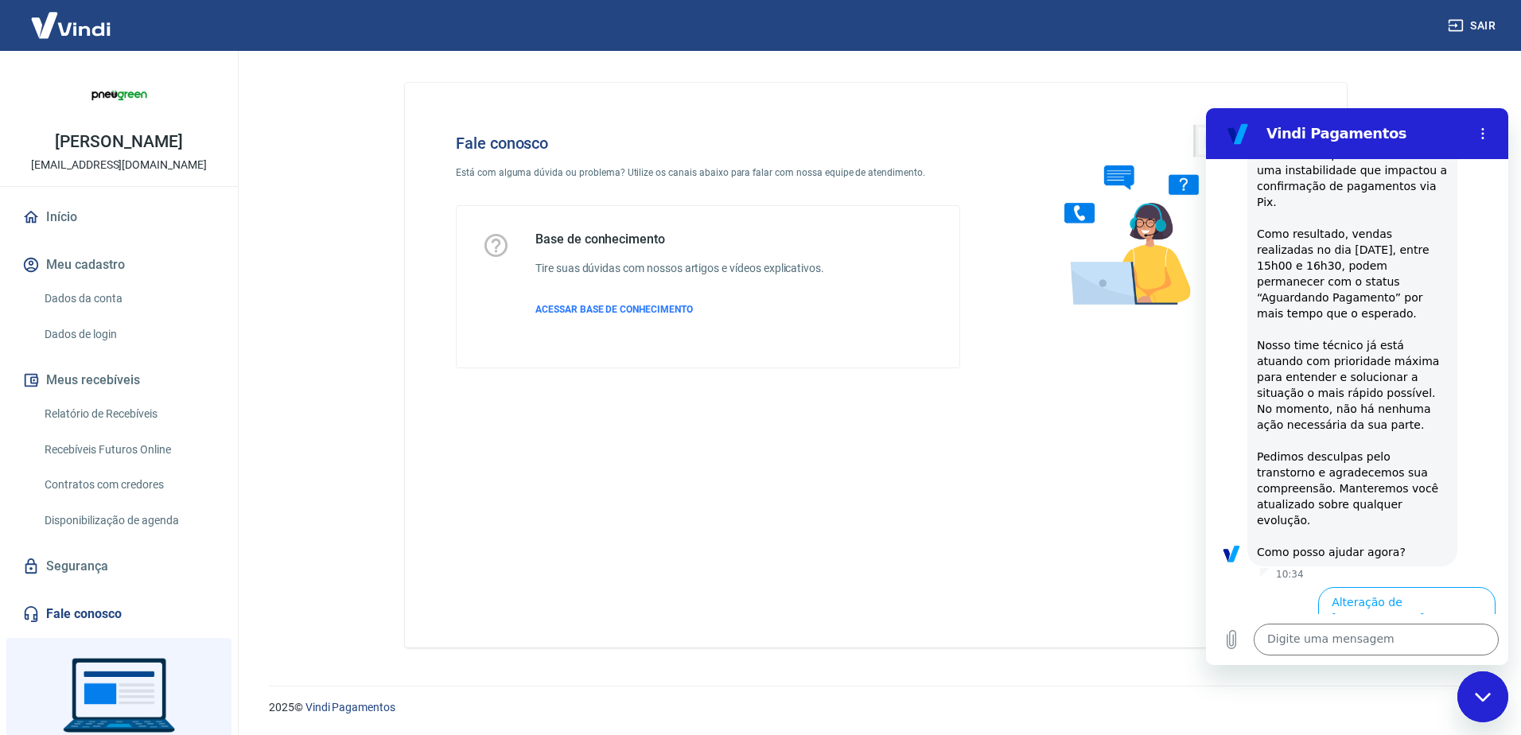 The height and width of the screenshot is (735, 1521). I want to click on p: 10:34, so click(84, 466).